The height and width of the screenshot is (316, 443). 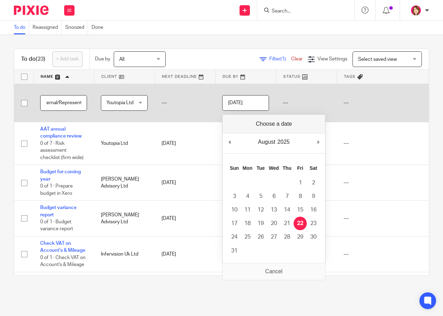 What do you see at coordinates (261, 236) in the screenshot?
I see `button: 26` at bounding box center [261, 236].